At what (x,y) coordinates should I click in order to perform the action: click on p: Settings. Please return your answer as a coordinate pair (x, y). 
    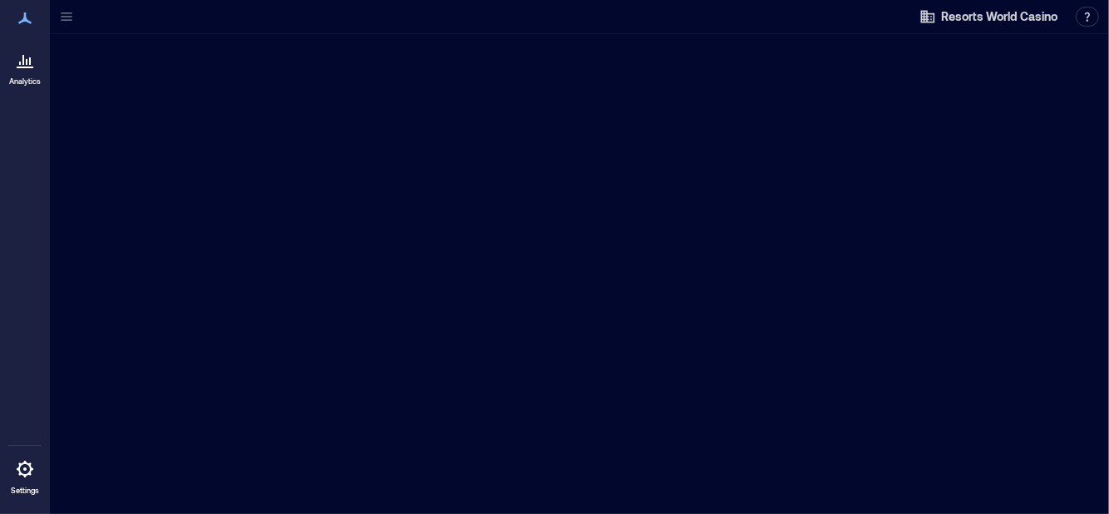
    Looking at the image, I should click on (25, 490).